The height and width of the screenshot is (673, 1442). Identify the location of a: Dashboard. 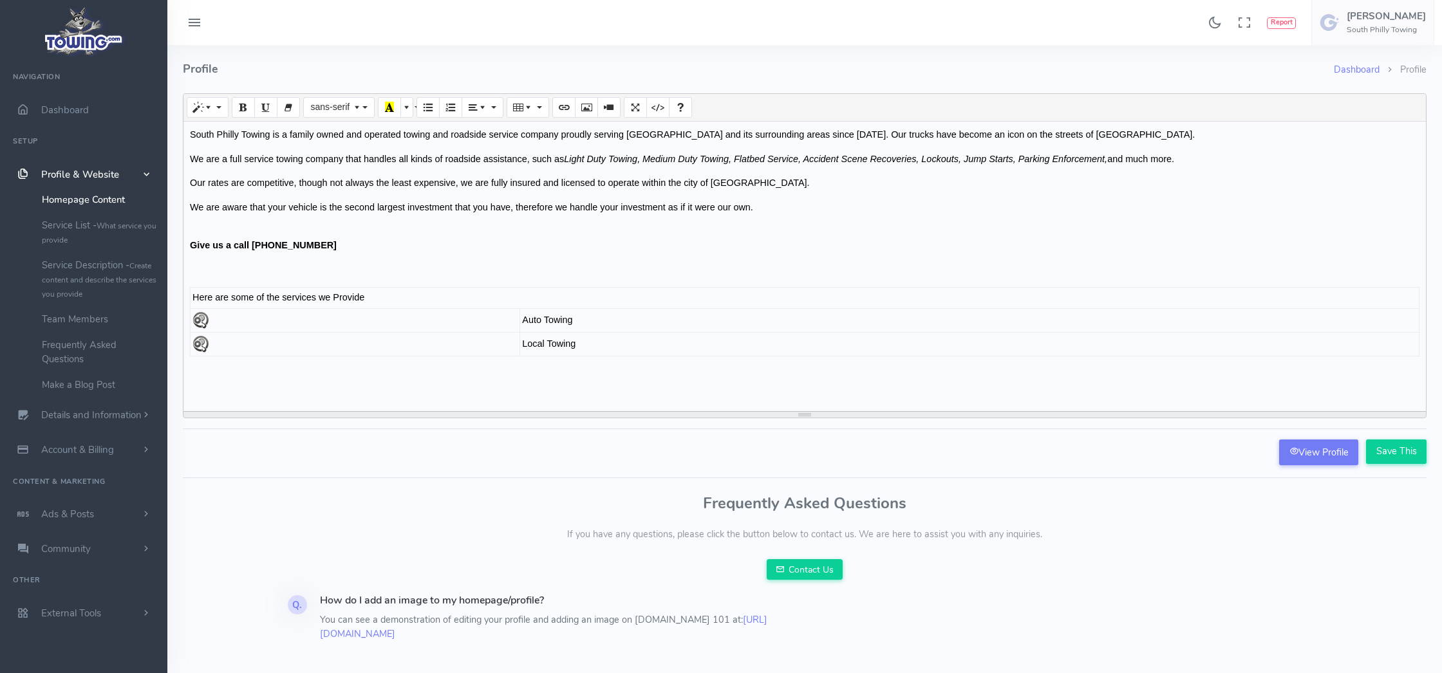
(1357, 70).